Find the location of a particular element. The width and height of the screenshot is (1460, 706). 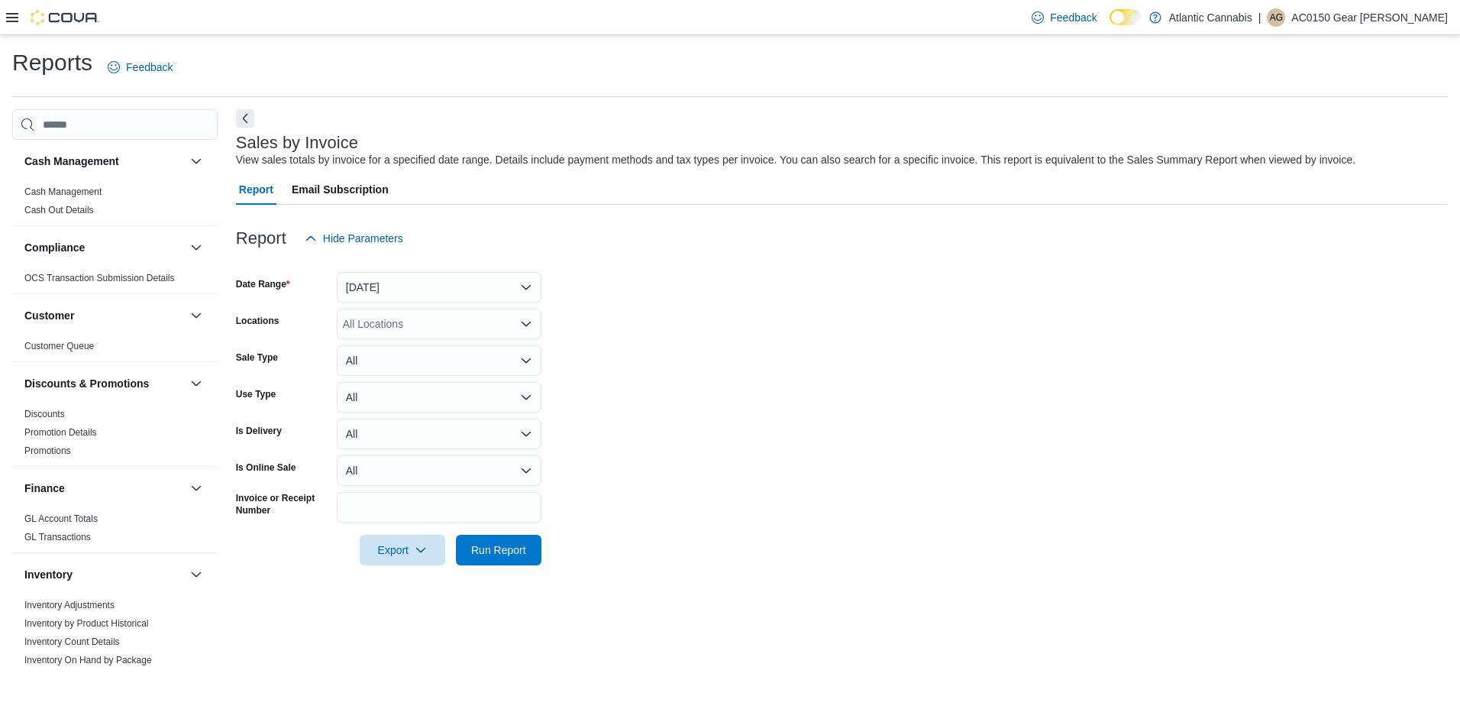

label: Locations is located at coordinates (257, 321).